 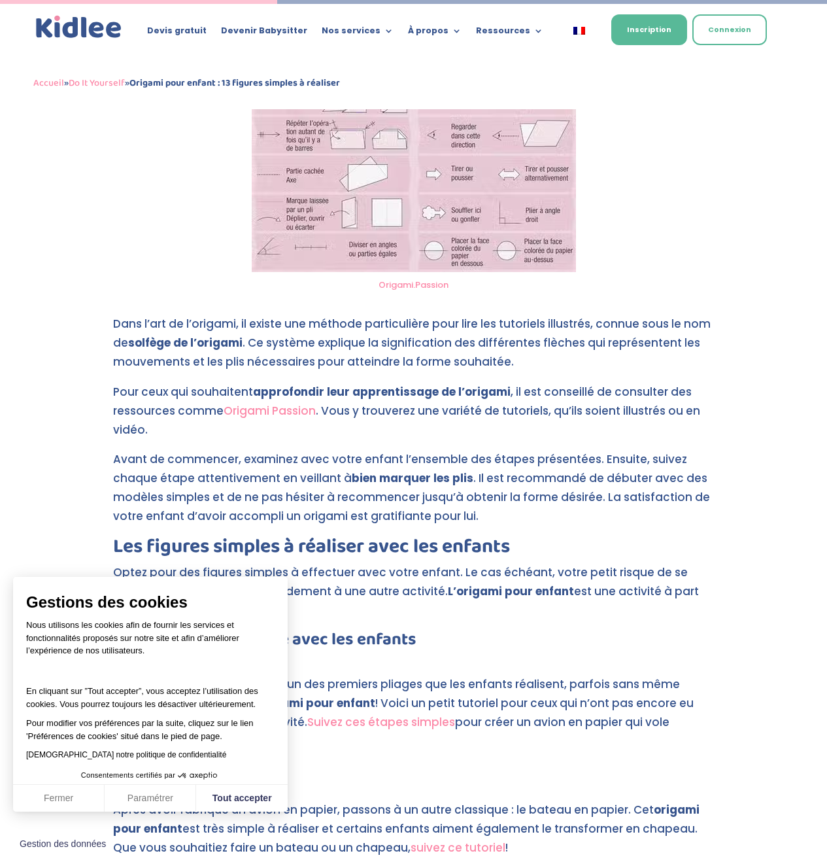 What do you see at coordinates (97, 83) in the screenshot?
I see `a: Do It Yourself` at bounding box center [97, 83].